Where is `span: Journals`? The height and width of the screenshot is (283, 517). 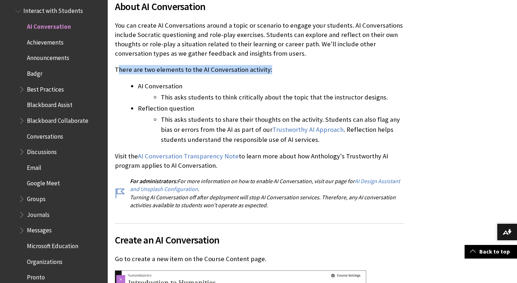
span: Journals is located at coordinates (38, 213).